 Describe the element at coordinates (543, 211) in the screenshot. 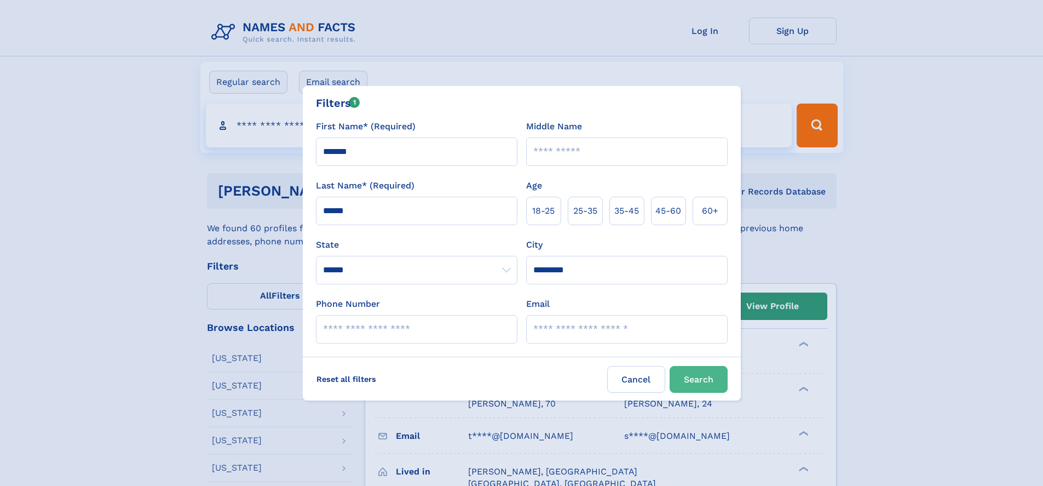

I see `span: 18‑25` at that location.